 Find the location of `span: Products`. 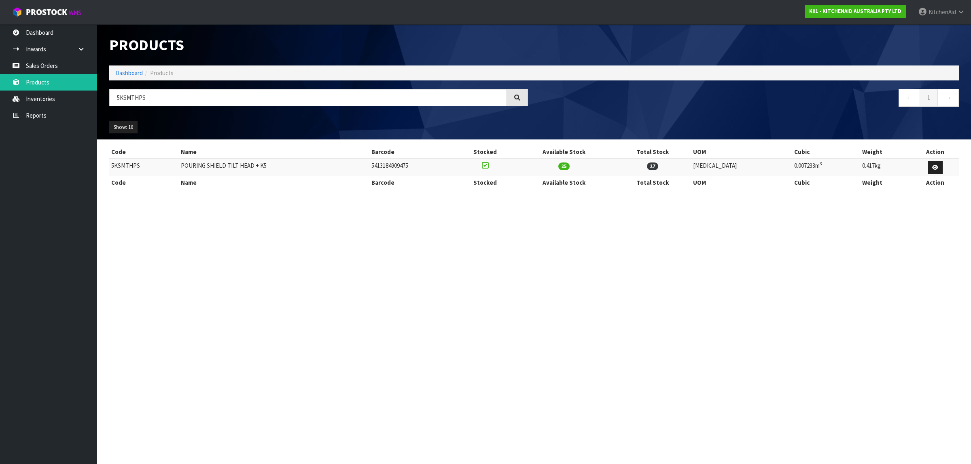

span: Products is located at coordinates (162, 73).